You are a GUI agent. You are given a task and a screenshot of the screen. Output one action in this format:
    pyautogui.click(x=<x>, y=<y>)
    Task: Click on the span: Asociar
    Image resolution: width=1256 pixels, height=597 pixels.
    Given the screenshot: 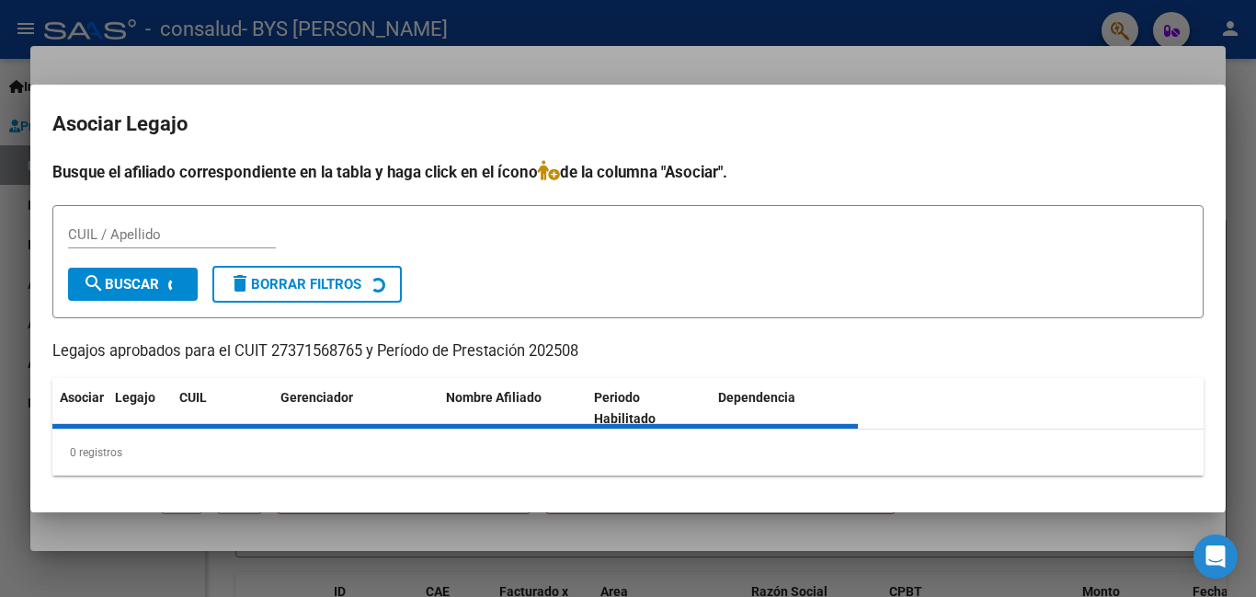 What is the action you would take?
    pyautogui.click(x=82, y=397)
    